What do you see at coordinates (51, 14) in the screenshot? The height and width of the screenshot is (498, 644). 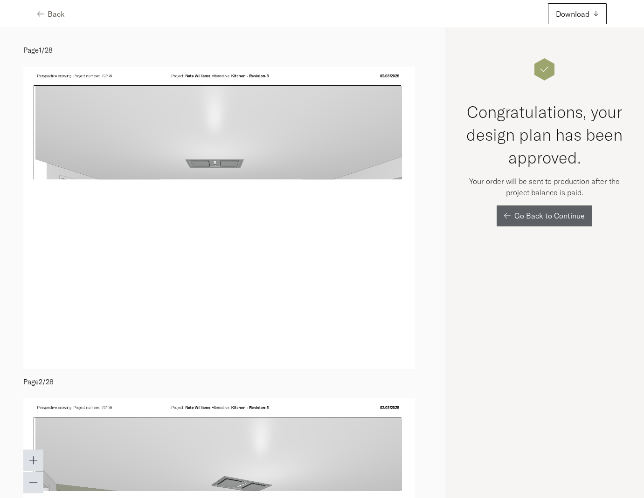 I see `button: Back` at bounding box center [51, 14].